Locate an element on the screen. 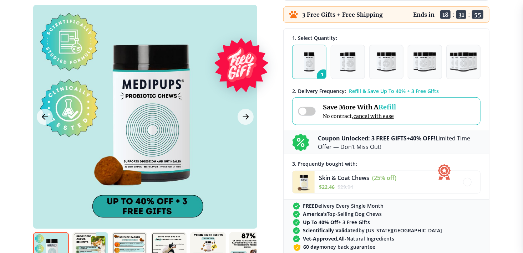 This screenshot has width=523, height=253. span: (25% off) is located at coordinates (384, 178).